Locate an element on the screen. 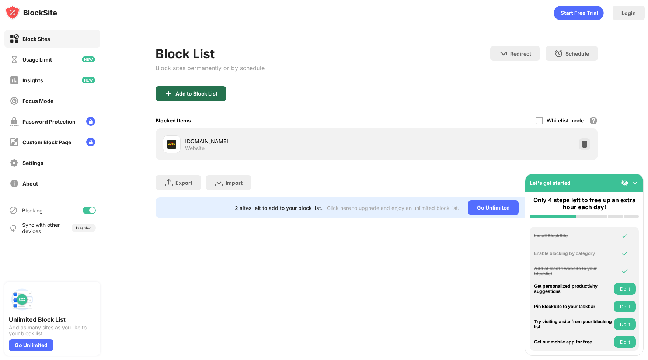 The width and height of the screenshot is (648, 360). img: omni-setup-toggle.svg is located at coordinates (636, 183).